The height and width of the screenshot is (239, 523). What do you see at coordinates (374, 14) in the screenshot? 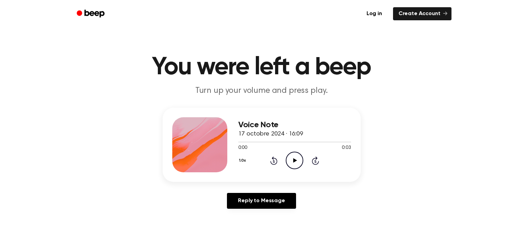
I see `a: Log in` at bounding box center [374, 14].